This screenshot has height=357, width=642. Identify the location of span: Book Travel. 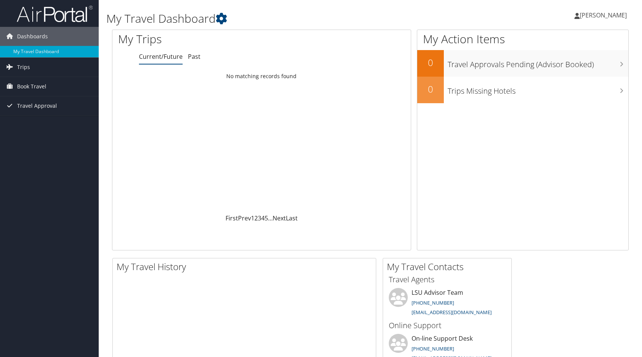
(32, 87).